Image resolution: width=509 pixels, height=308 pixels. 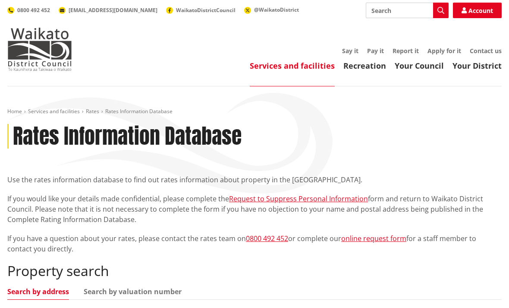 I want to click on a: Search by valuation number, so click(x=133, y=291).